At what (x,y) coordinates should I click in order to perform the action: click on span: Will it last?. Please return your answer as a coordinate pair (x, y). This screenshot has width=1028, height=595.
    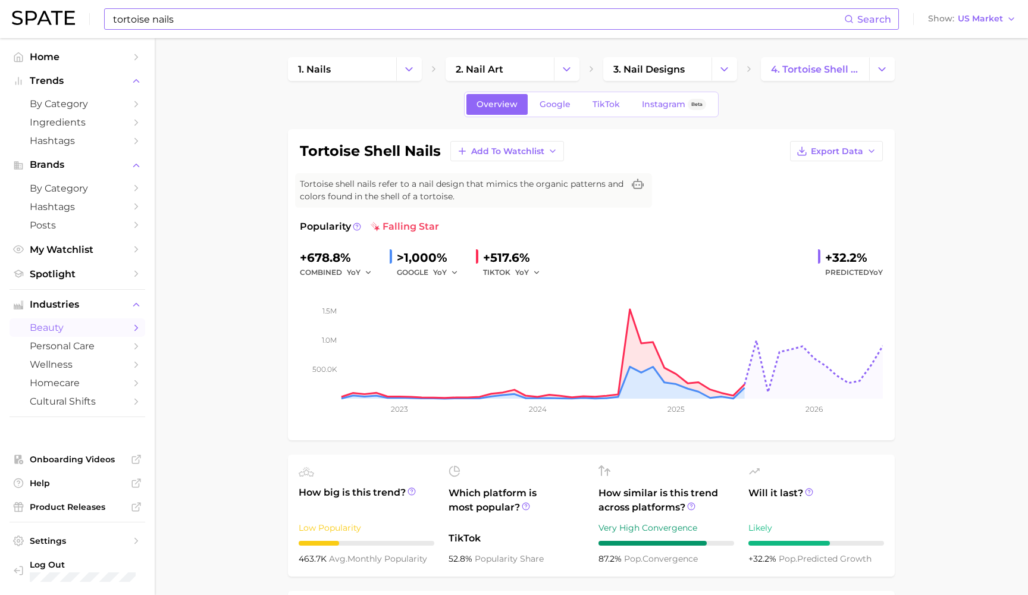
    Looking at the image, I should click on (817, 501).